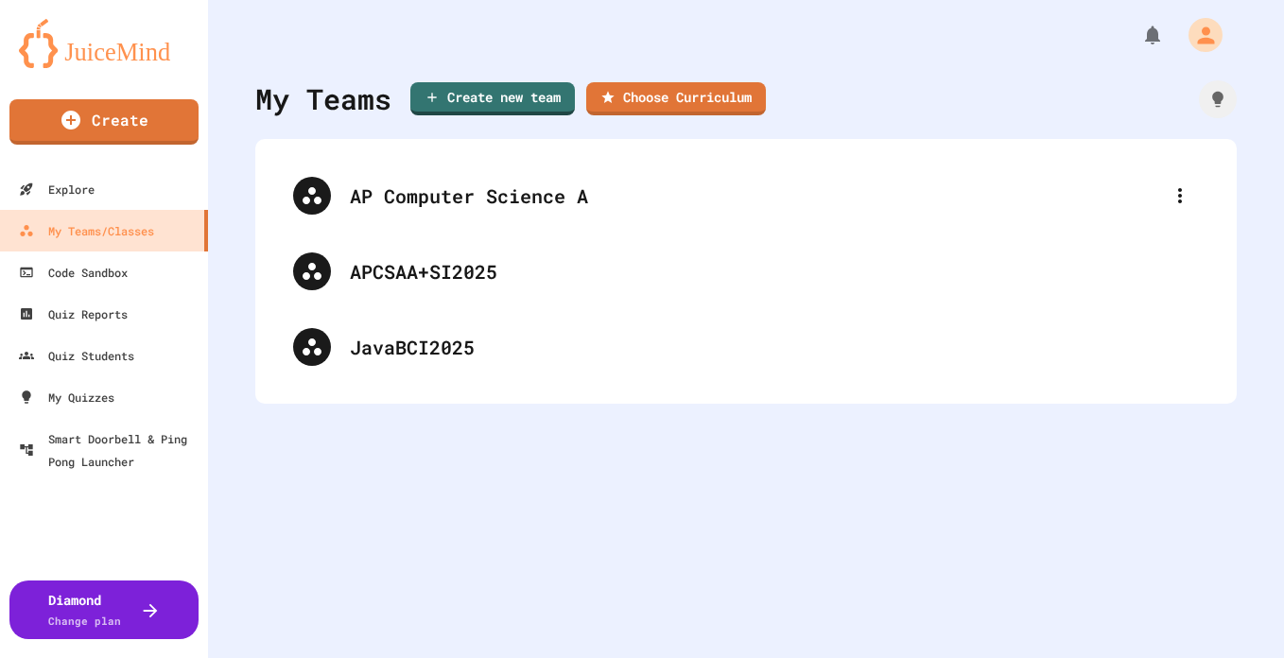 The width and height of the screenshot is (1284, 658). What do you see at coordinates (84, 620) in the screenshot?
I see `span: Change plan` at bounding box center [84, 620].